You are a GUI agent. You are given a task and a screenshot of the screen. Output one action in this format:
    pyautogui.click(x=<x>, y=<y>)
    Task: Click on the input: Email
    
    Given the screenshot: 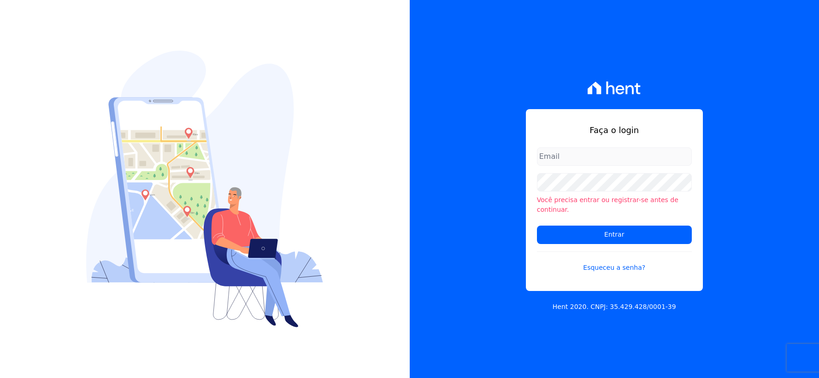 What is the action you would take?
    pyautogui.click(x=614, y=157)
    